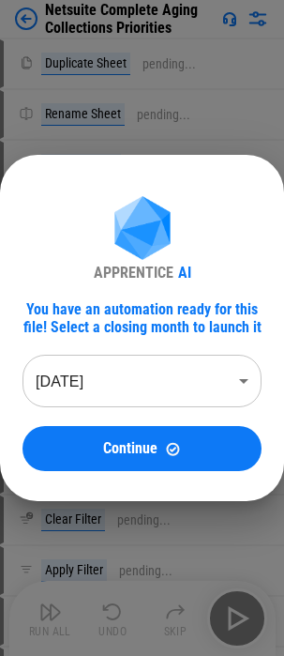 The image size is (284, 656). I want to click on span: Continue, so click(131, 449).